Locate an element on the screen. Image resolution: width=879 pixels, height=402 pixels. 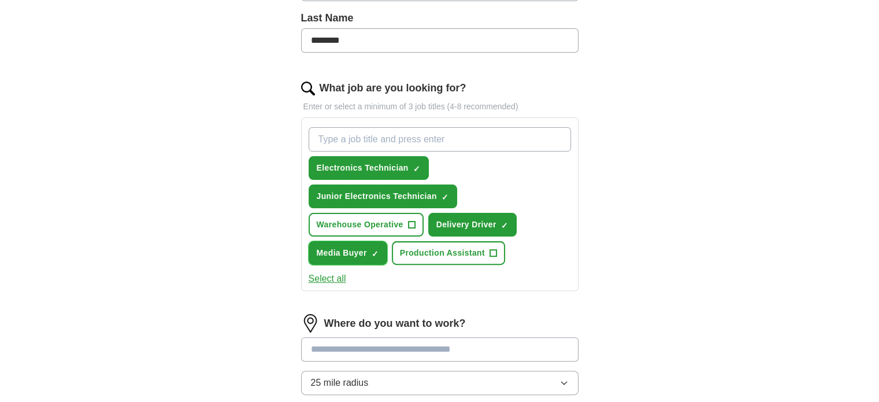
label: What job are you looking for? is located at coordinates (393, 88).